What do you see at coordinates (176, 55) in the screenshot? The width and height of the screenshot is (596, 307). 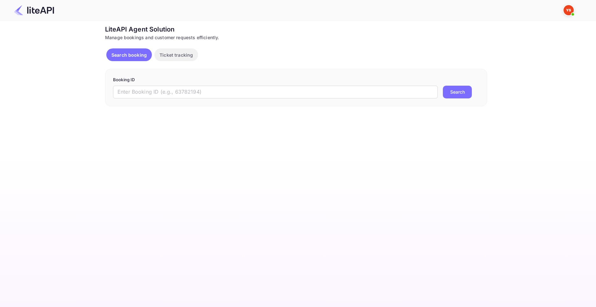 I see `p: Ticket tracking` at bounding box center [176, 55].